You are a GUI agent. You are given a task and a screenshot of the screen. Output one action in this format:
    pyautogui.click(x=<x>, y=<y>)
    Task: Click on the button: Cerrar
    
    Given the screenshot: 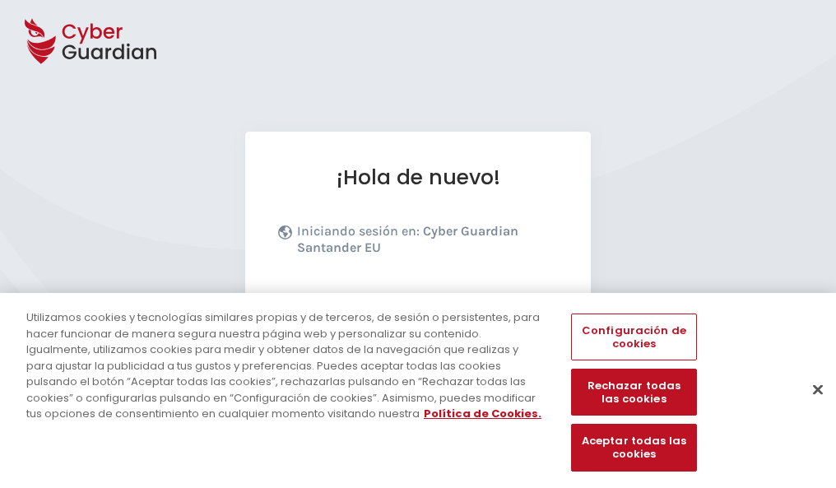 What is the action you would take?
    pyautogui.click(x=818, y=389)
    